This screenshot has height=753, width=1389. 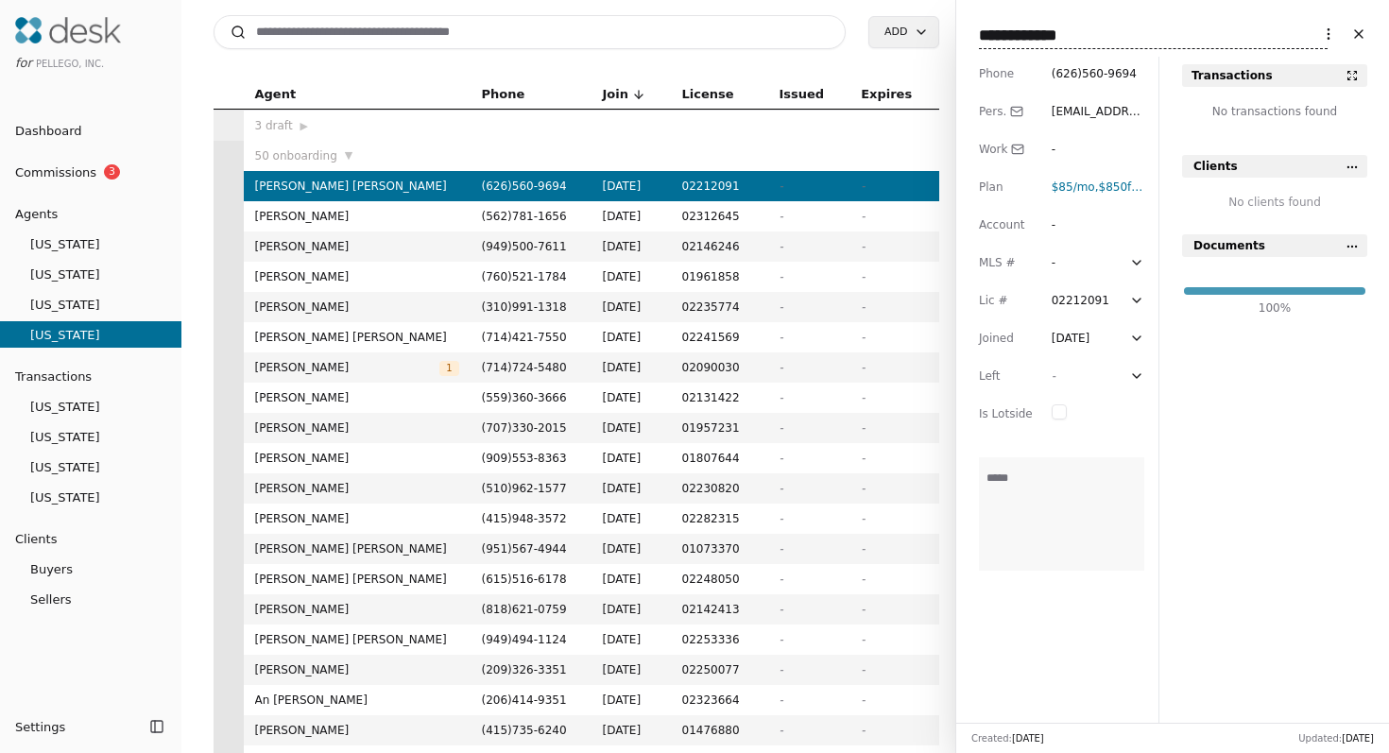 I want to click on span: 02230820, so click(x=719, y=489).